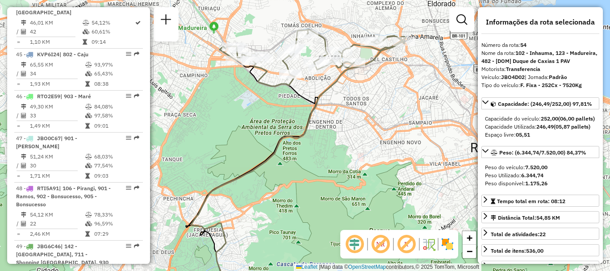 Image resolution: width=610 pixels, height=271 pixels. What do you see at coordinates (75, 96) in the screenshot?
I see `span: | 903 - Maré` at bounding box center [75, 96].